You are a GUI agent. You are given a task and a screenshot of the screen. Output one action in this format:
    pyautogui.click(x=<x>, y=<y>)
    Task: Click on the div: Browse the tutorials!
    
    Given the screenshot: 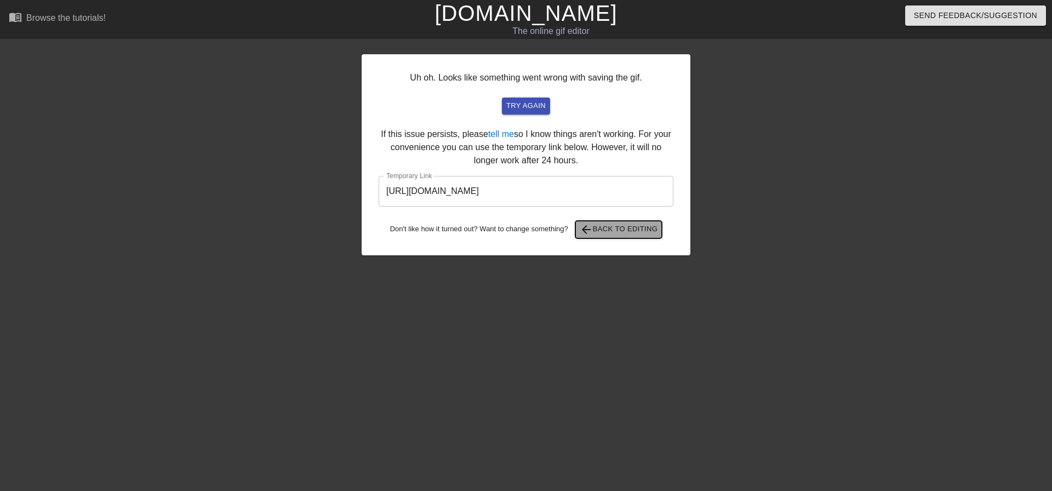 What is the action you would take?
    pyautogui.click(x=66, y=18)
    